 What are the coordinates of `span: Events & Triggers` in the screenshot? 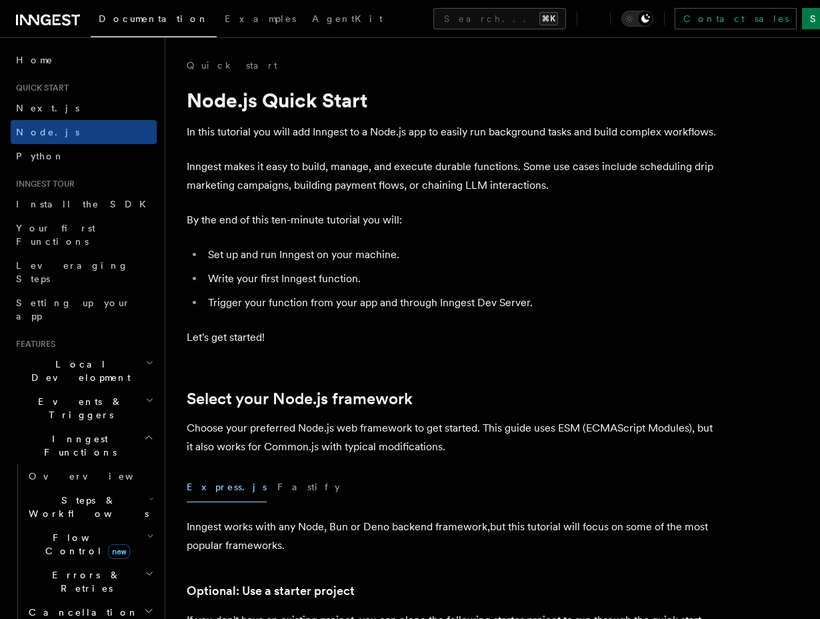 It's located at (78, 408).